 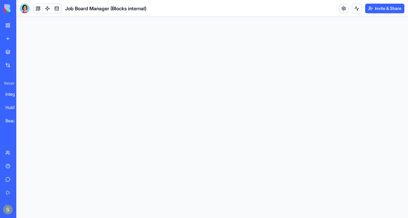 I want to click on div: Integration Helper Tool, so click(x=14, y=94).